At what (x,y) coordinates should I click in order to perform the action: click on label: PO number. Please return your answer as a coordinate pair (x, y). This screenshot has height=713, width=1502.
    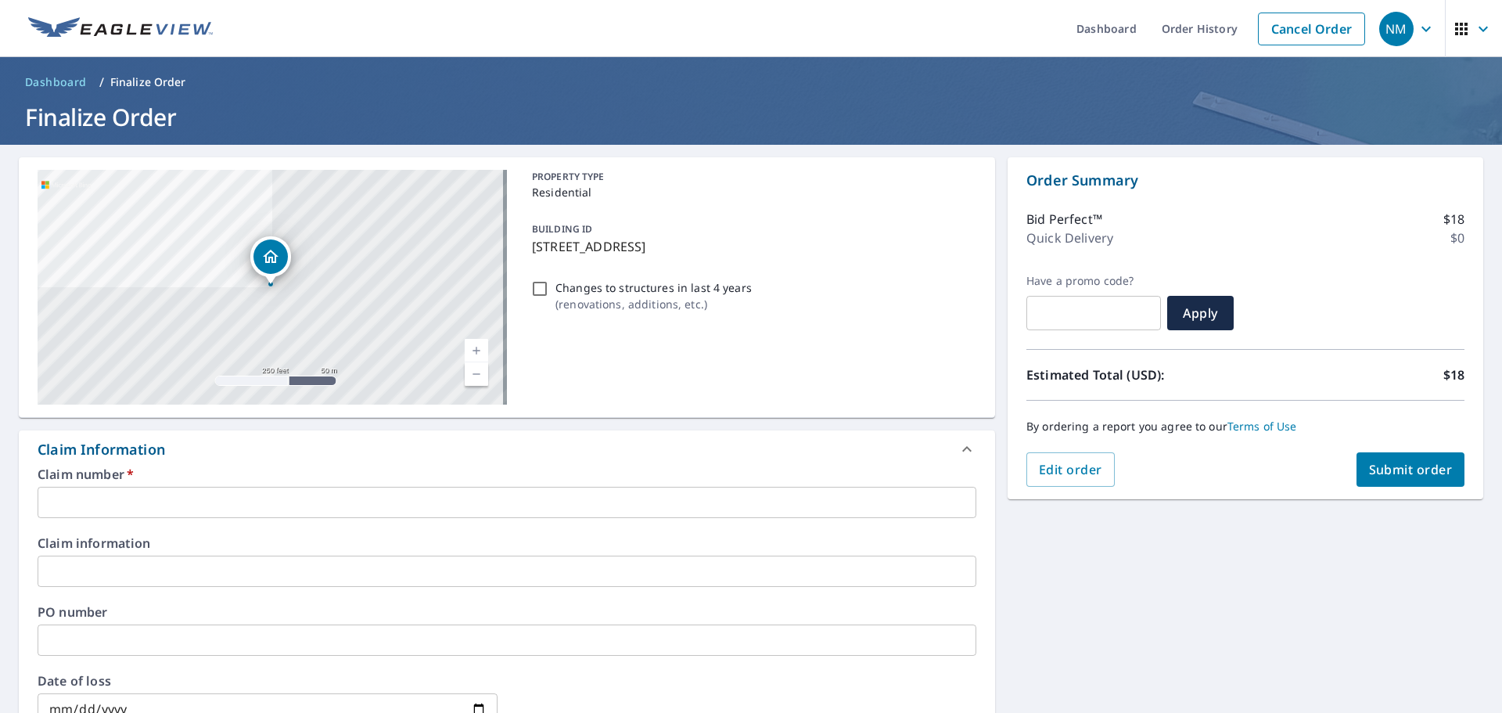
    Looking at the image, I should click on (507, 612).